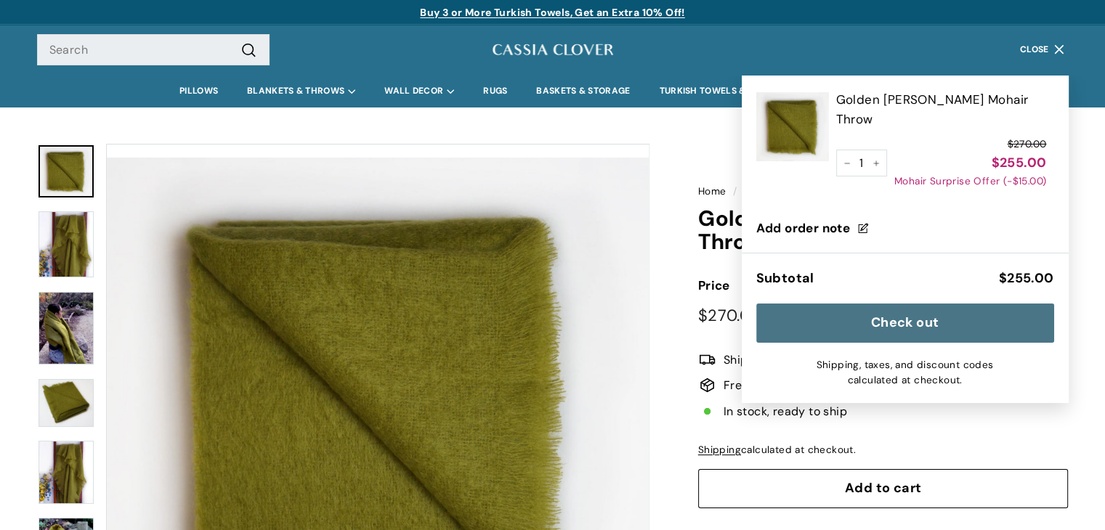  I want to click on summary: TURKISH TOWELS & MORE, so click(722, 91).